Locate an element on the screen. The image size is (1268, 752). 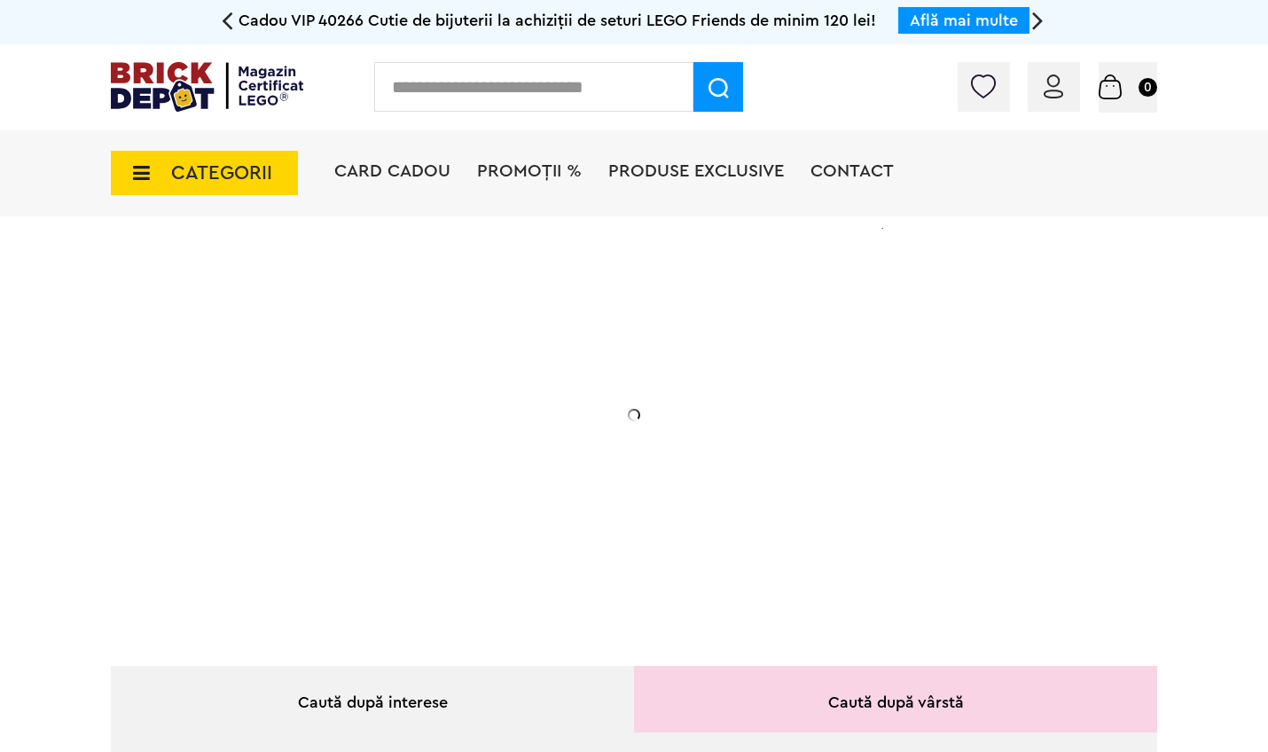
div: Caută după interese is located at coordinates (372, 699).